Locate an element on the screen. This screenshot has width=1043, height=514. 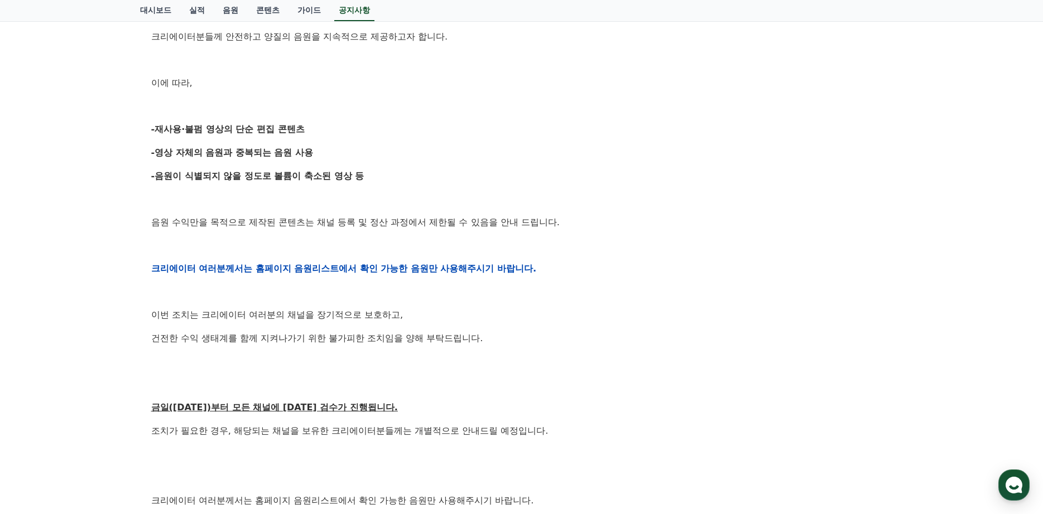
strong: 크리에이터 여러분께서는 홈페이지 음원리스트에서 확인 가능한 음원만 사용해주시기 바랍니다. is located at coordinates (344, 268).